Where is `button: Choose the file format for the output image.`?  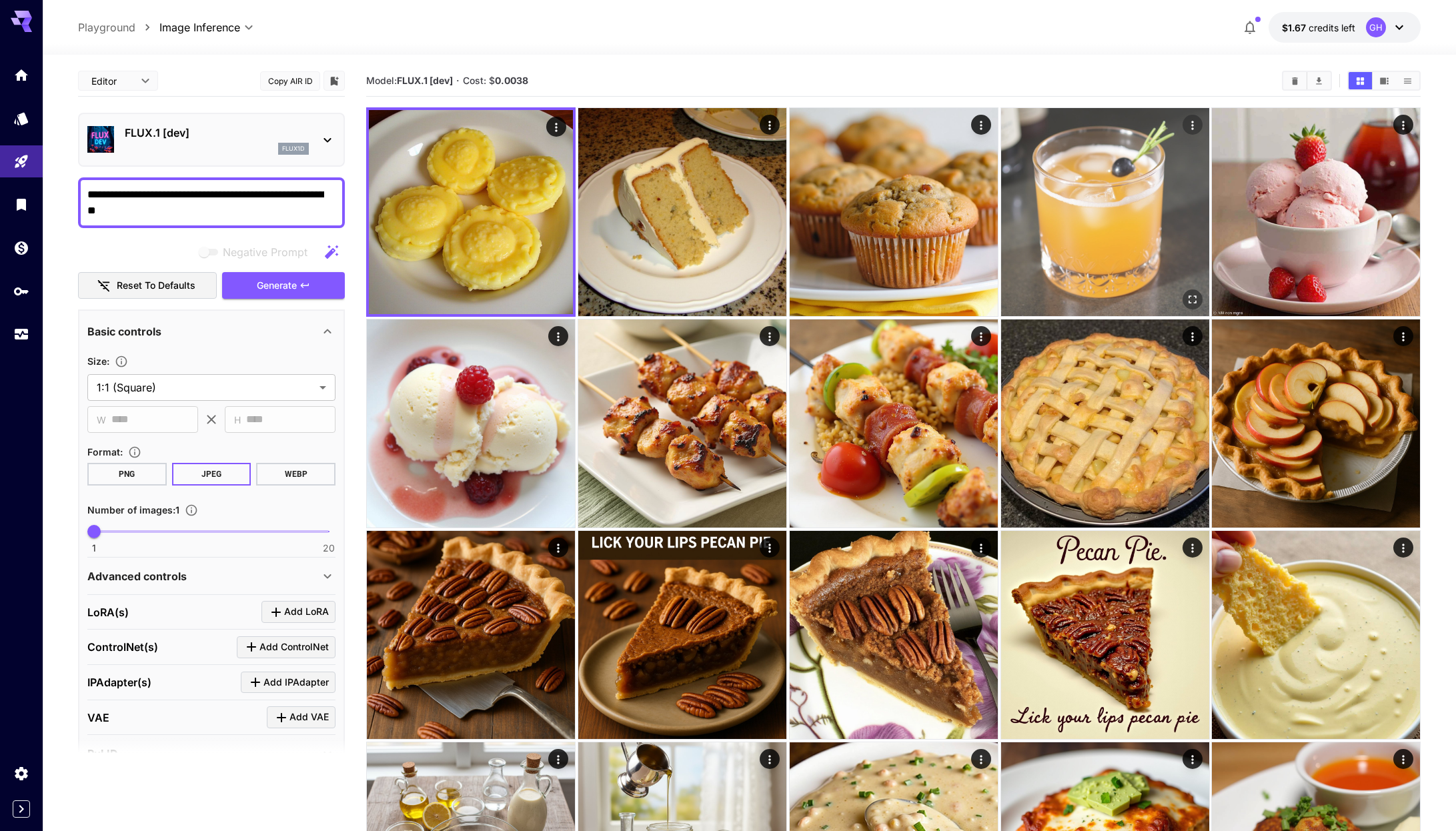
button: Choose the file format for the output image. is located at coordinates (135, 452).